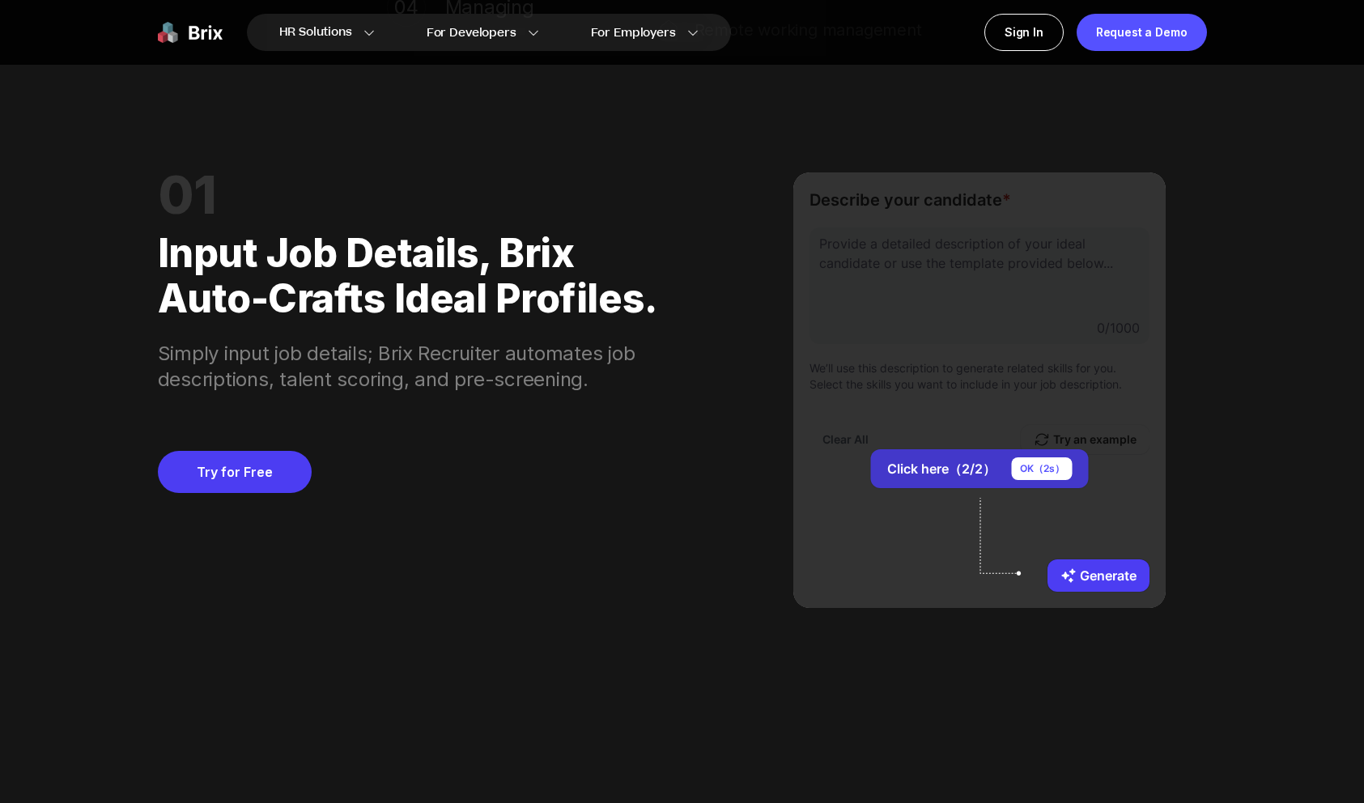  What do you see at coordinates (471, 32) in the screenshot?
I see `span: For Developers` at bounding box center [471, 32].